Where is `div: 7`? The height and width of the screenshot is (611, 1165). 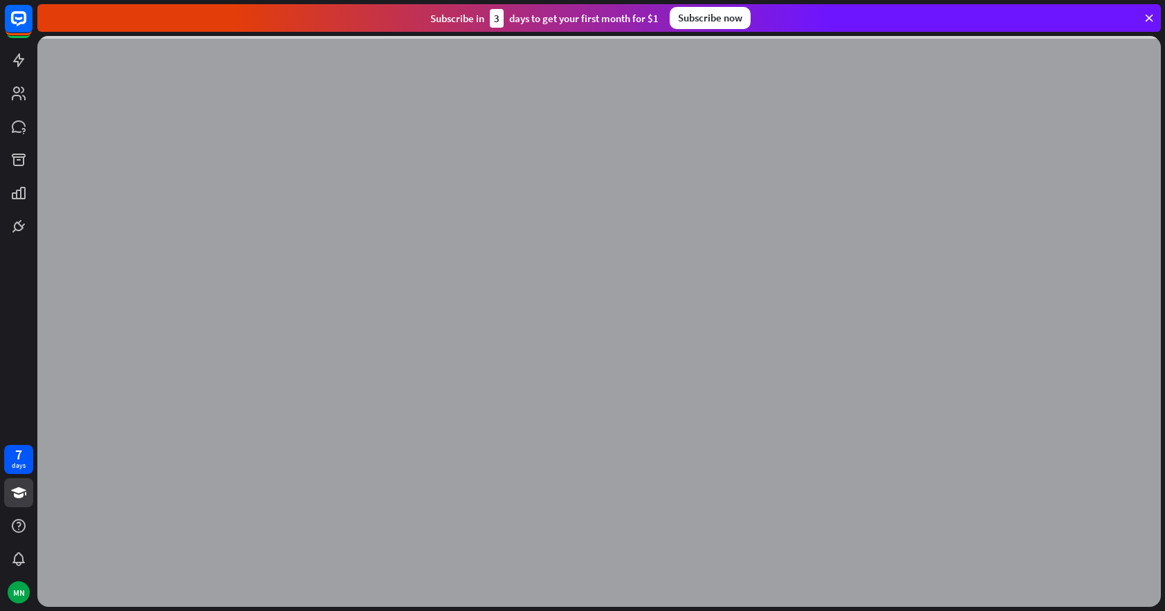
div: 7 is located at coordinates (19, 454).